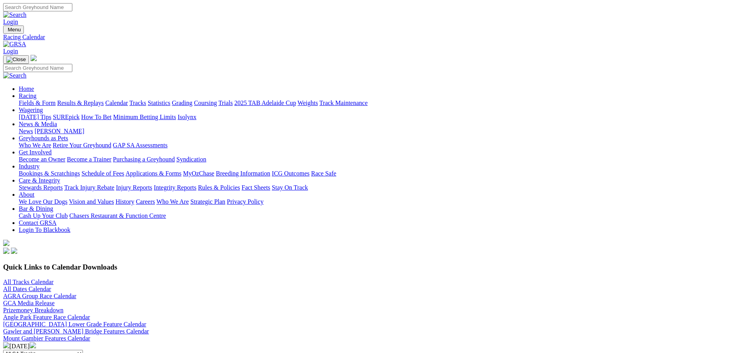 The height and width of the screenshot is (353, 745). I want to click on a: GAP SA Assessments, so click(140, 145).